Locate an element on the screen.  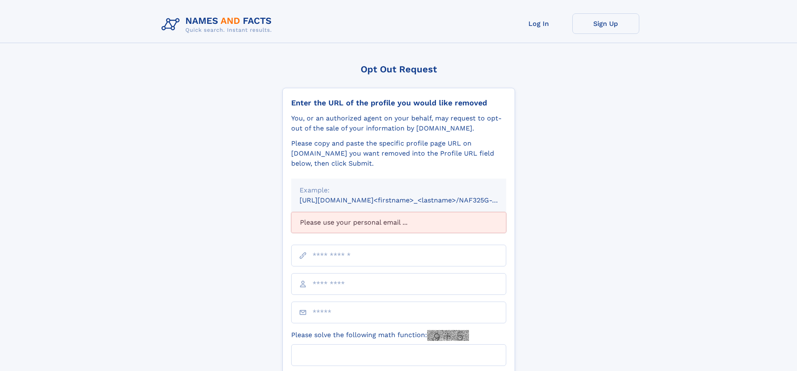
a: Log In is located at coordinates (539, 23).